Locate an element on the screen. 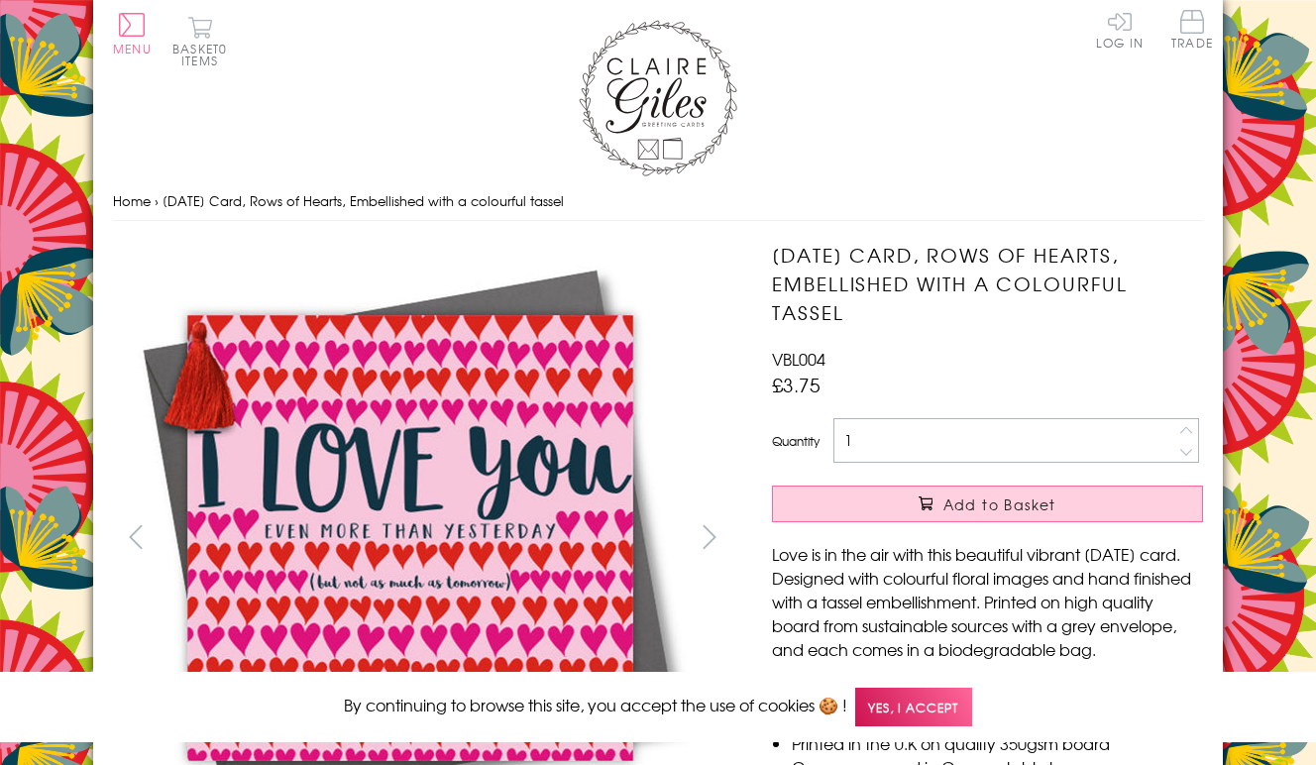 The width and height of the screenshot is (1316, 765). button: Add to Basket is located at coordinates (987, 503).